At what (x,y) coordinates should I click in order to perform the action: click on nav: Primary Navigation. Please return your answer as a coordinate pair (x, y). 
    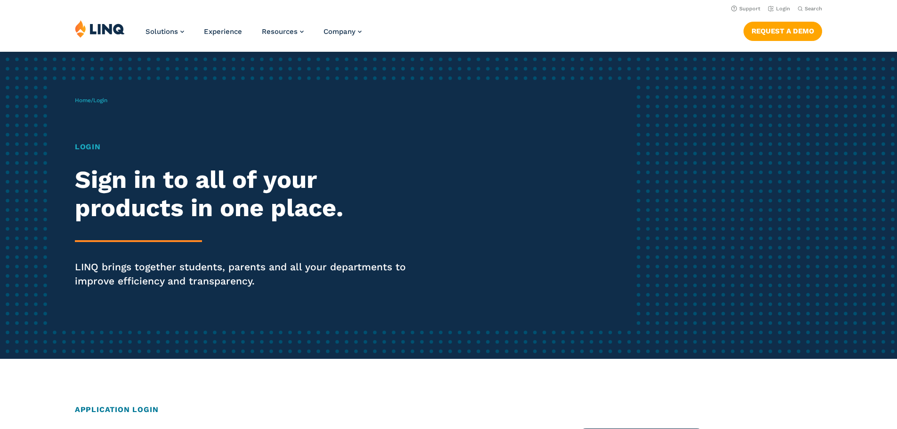
    Looking at the image, I should click on (253, 35).